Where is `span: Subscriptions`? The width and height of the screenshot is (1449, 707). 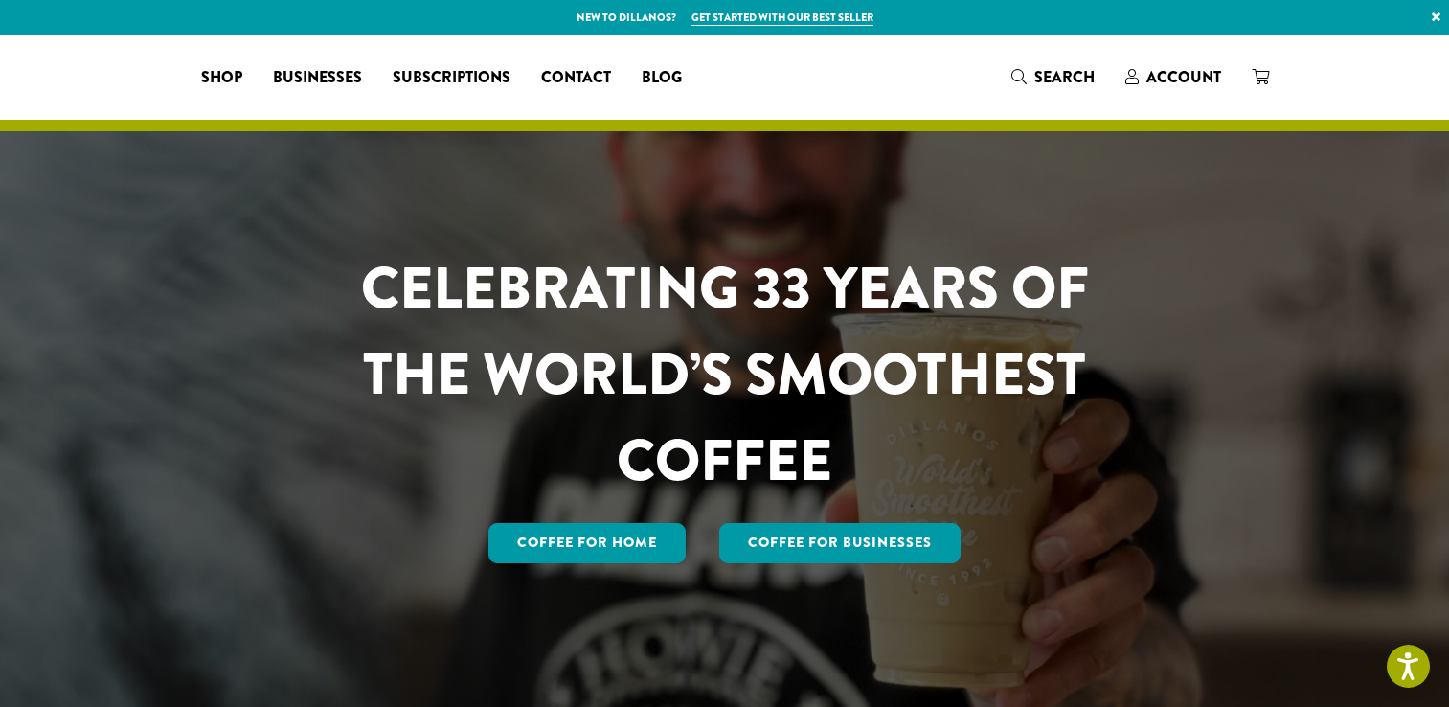 span: Subscriptions is located at coordinates (451, 78).